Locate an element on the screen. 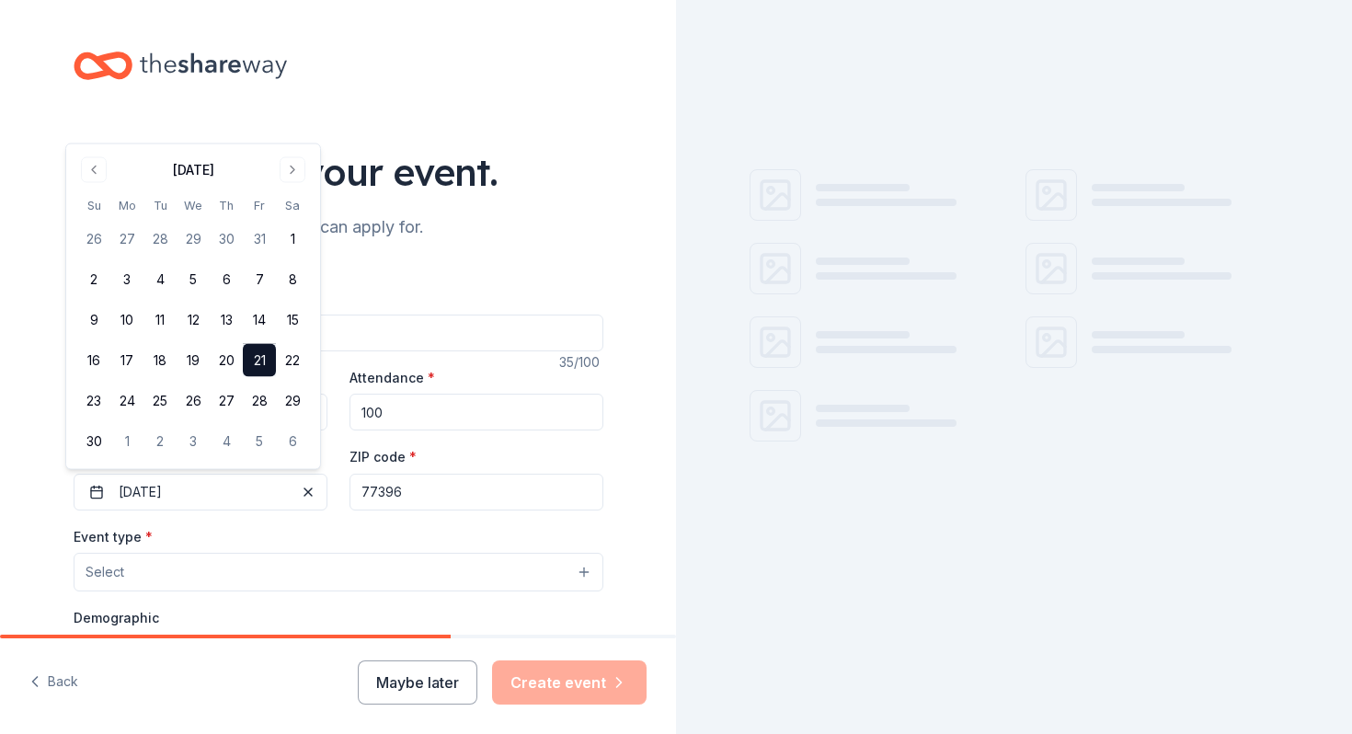 Image resolution: width=1352 pixels, height=734 pixels. button: 31 is located at coordinates (259, 239).